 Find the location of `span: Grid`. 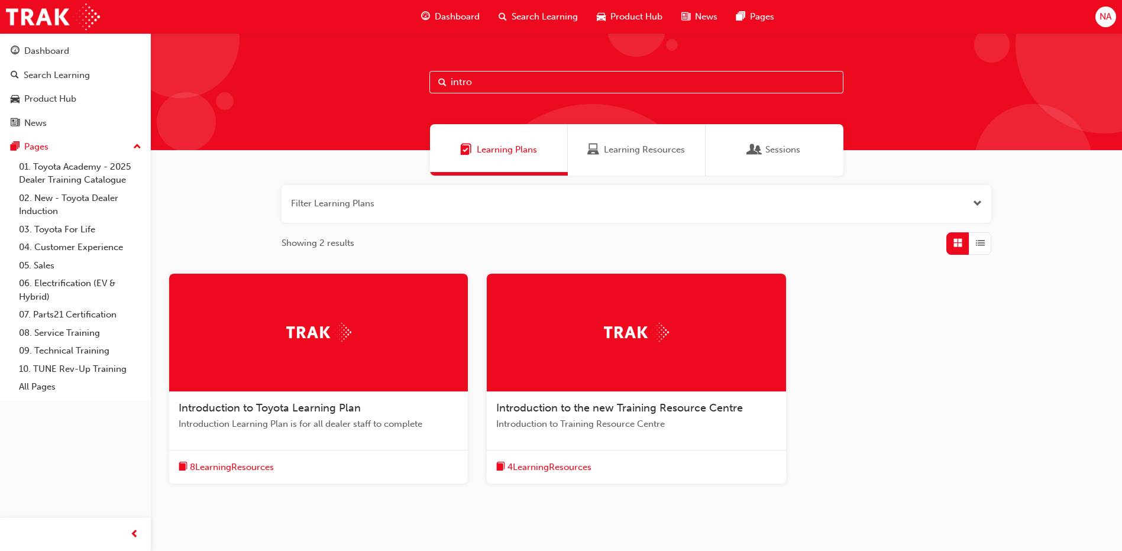

span: Grid is located at coordinates (958, 243).